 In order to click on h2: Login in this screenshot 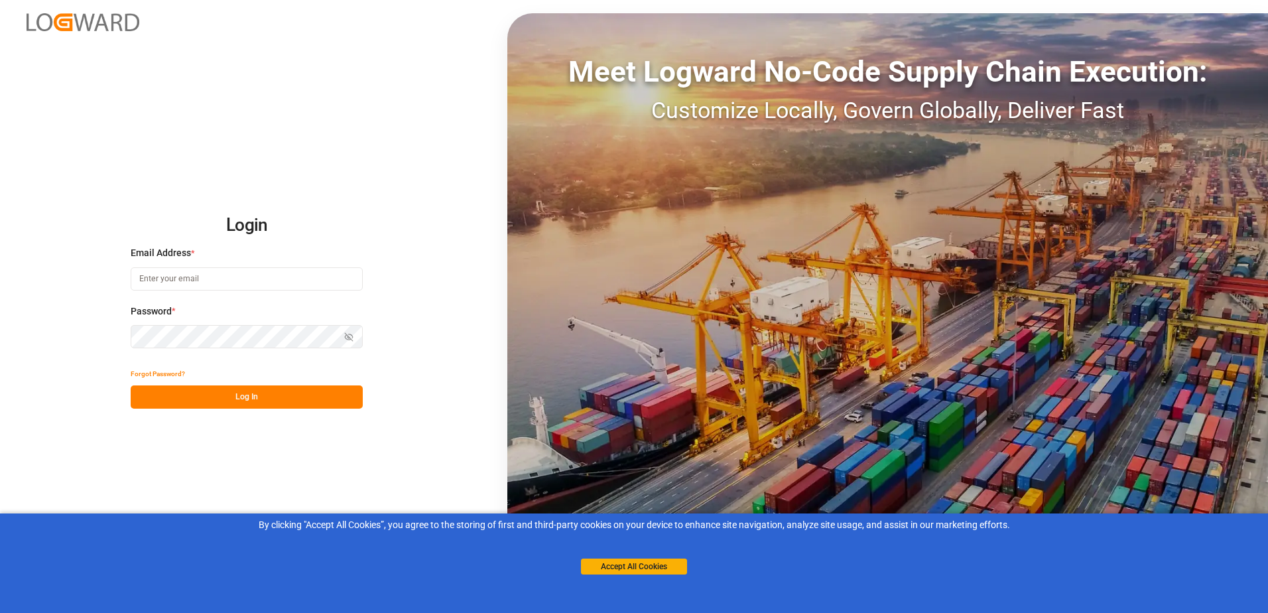, I will do `click(247, 225)`.